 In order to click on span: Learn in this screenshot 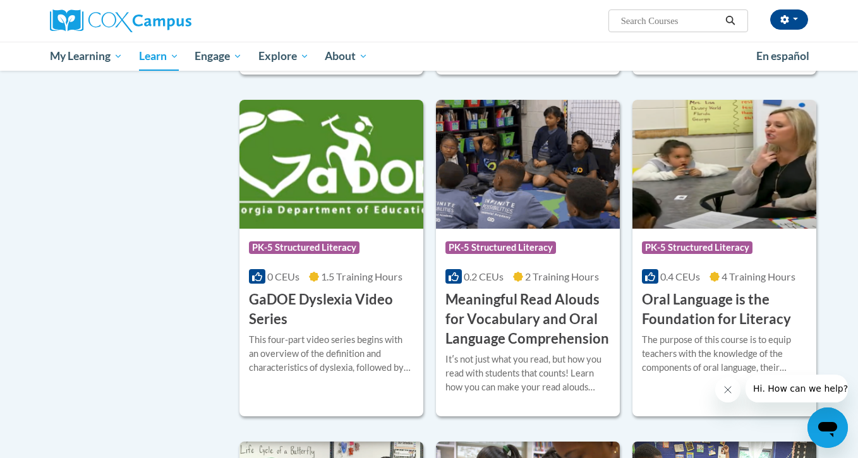, I will do `click(159, 56)`.